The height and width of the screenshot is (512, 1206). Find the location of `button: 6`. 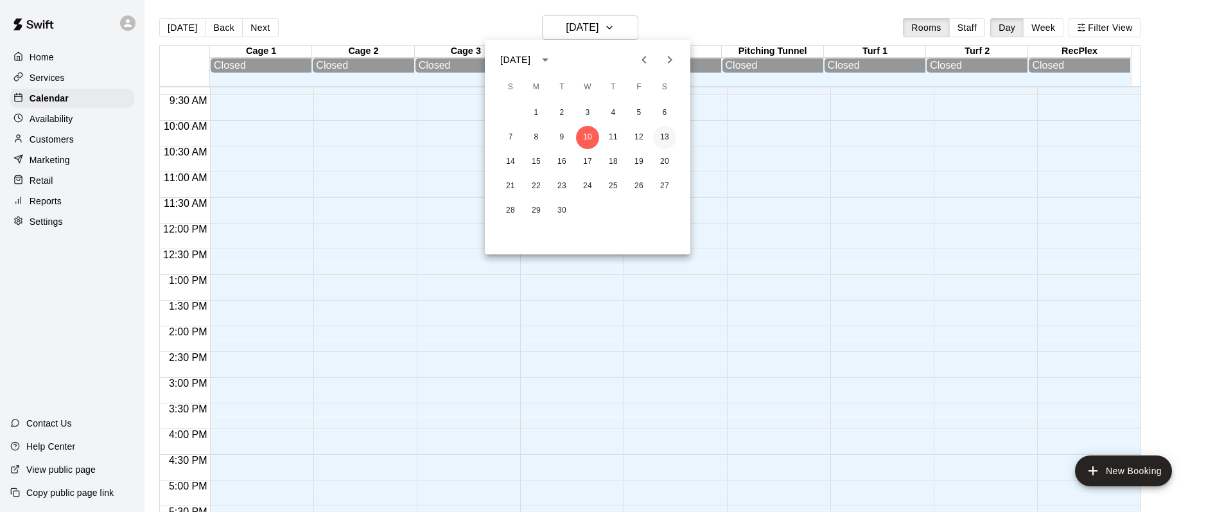

button: 6 is located at coordinates (664, 113).